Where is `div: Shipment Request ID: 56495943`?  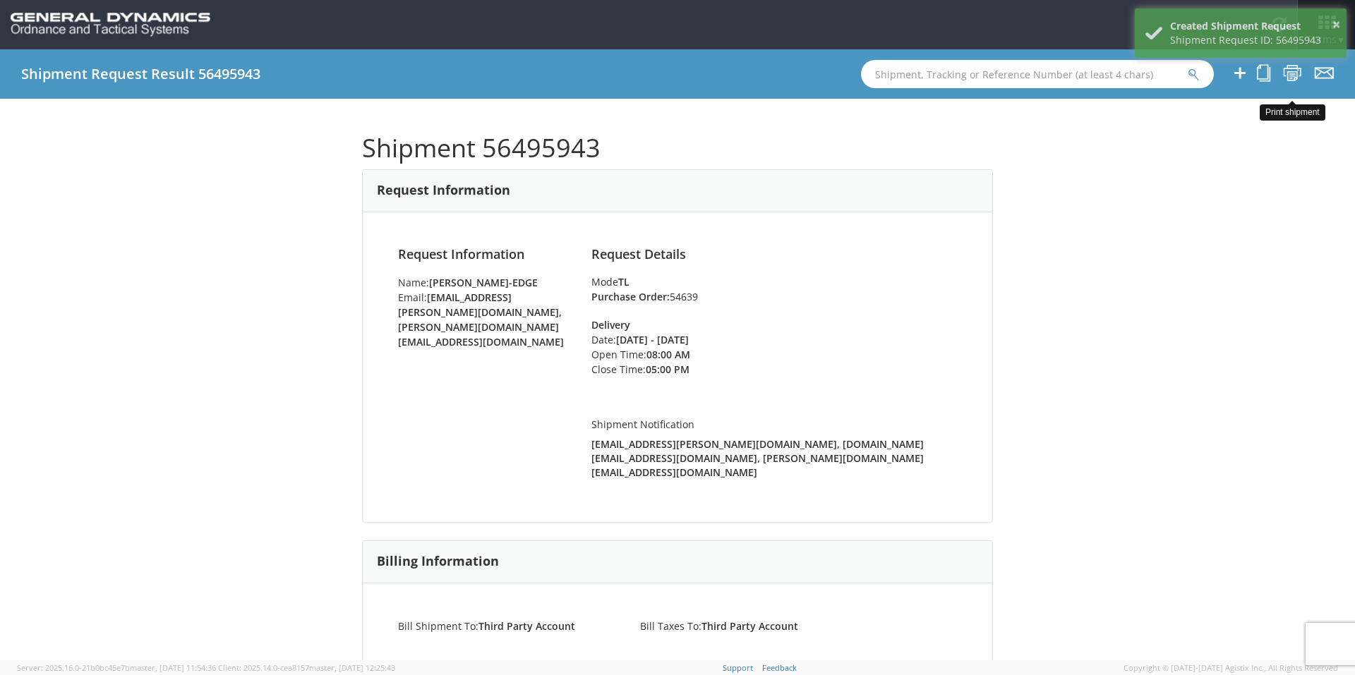 div: Shipment Request ID: 56495943 is located at coordinates (1253, 40).